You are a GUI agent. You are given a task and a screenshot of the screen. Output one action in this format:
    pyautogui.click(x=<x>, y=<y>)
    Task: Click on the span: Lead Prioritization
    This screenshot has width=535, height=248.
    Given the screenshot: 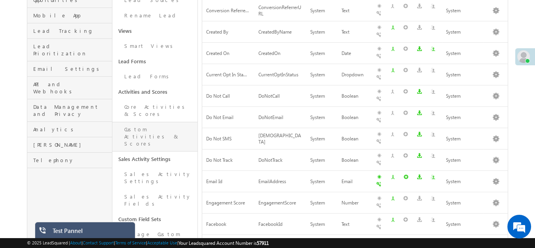 What is the action you would take?
    pyautogui.click(x=72, y=50)
    